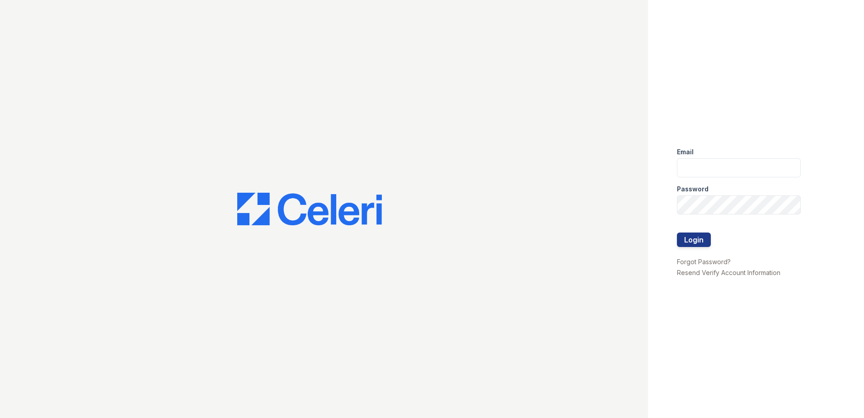  I want to click on a: Forgot Password?, so click(704, 261).